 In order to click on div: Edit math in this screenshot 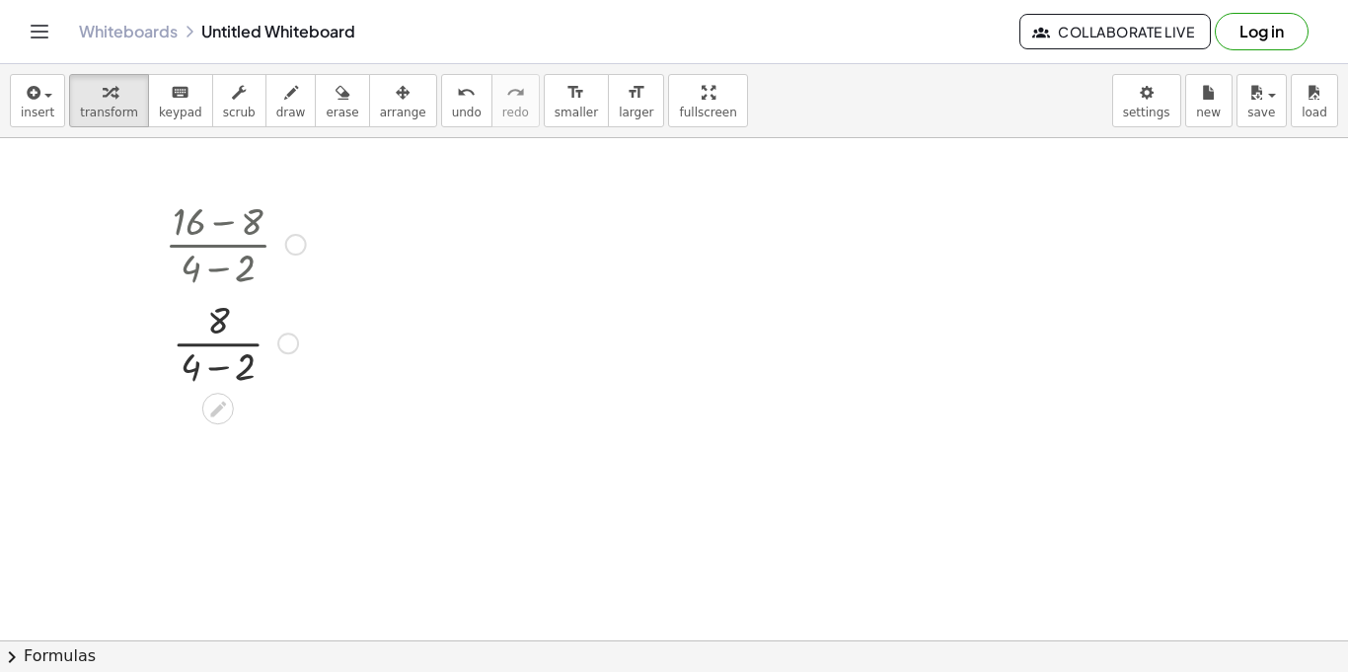, I will do `click(218, 409)`.